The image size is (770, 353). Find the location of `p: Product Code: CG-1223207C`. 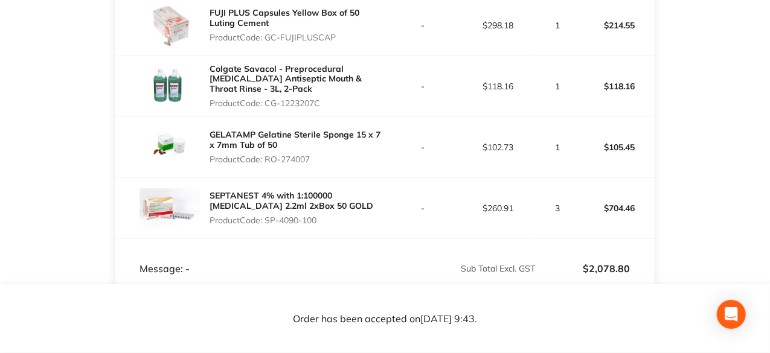

p: Product Code: CG-1223207C is located at coordinates (297, 103).